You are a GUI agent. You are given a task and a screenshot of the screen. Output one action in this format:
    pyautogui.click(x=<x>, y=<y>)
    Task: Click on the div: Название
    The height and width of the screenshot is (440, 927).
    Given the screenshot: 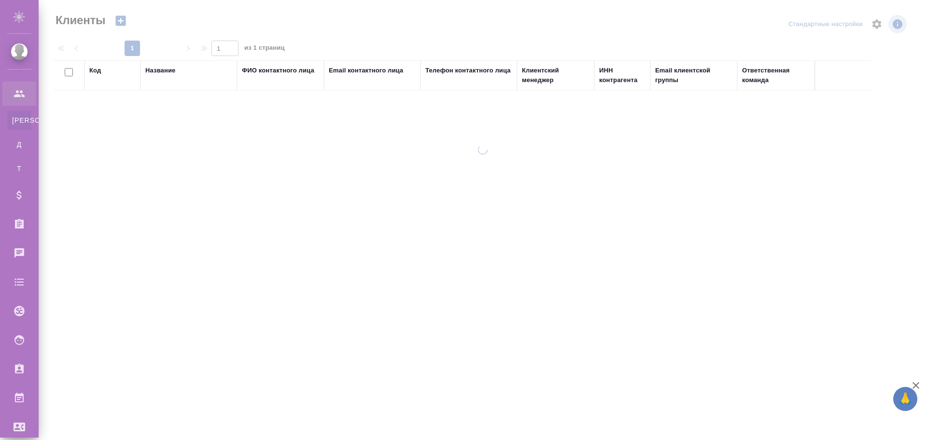 What is the action you would take?
    pyautogui.click(x=160, y=71)
    